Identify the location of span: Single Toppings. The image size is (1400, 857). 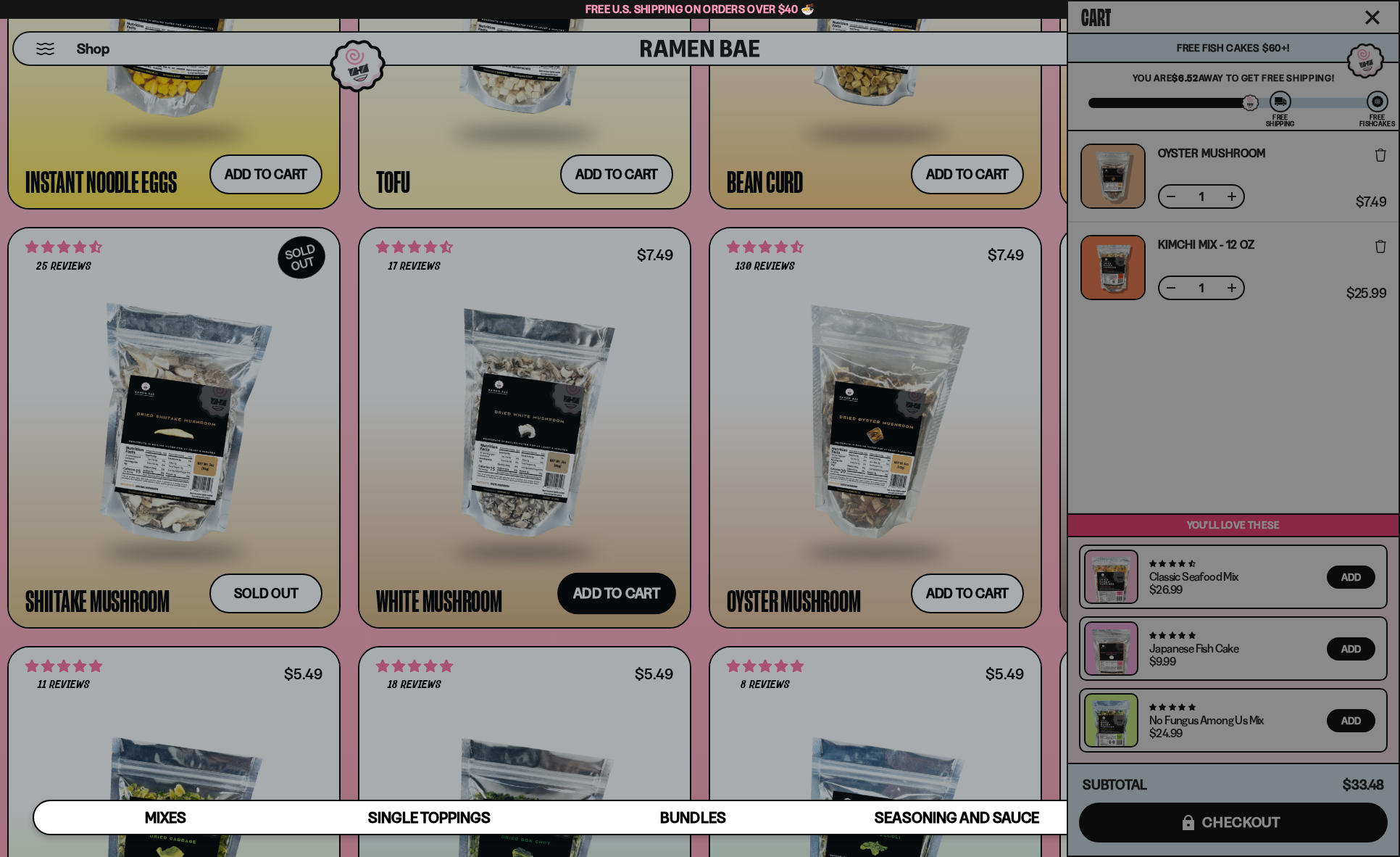
(429, 817).